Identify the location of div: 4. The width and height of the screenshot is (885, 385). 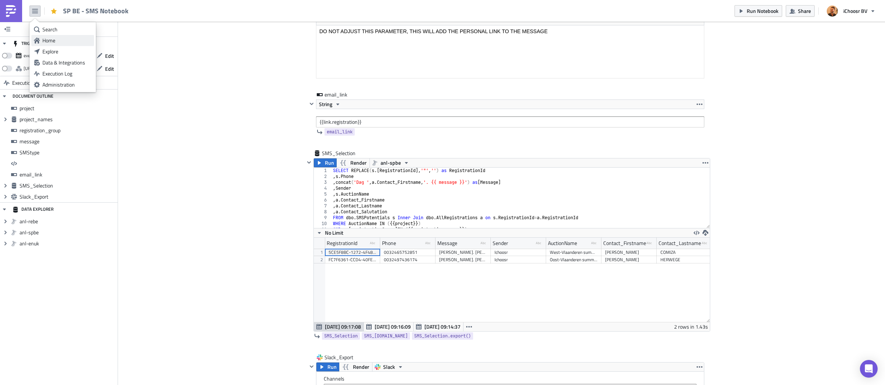
(323, 188).